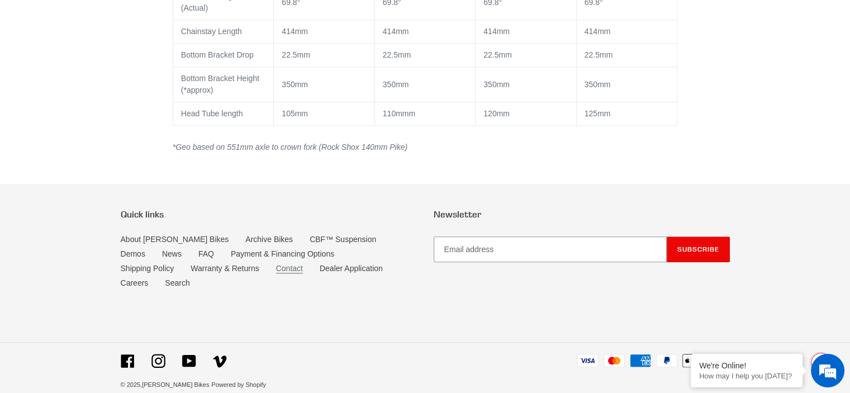 The width and height of the screenshot is (850, 393). Describe the element at coordinates (109, 179) in the screenshot. I see `span: We're online!` at that location.